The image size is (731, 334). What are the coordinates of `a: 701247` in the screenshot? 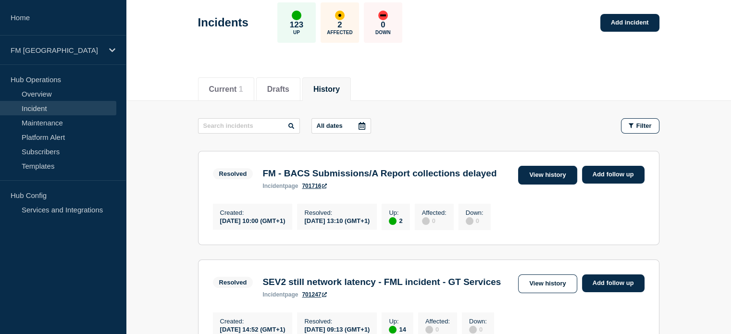 It's located at (314, 295).